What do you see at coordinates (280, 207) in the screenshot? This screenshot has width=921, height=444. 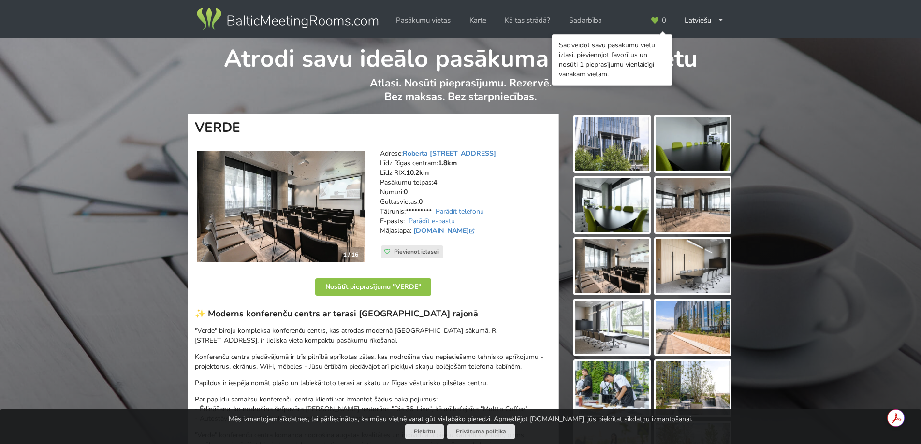 I see `img: Konferenču centrs | Rīga | VERDE` at bounding box center [280, 207].